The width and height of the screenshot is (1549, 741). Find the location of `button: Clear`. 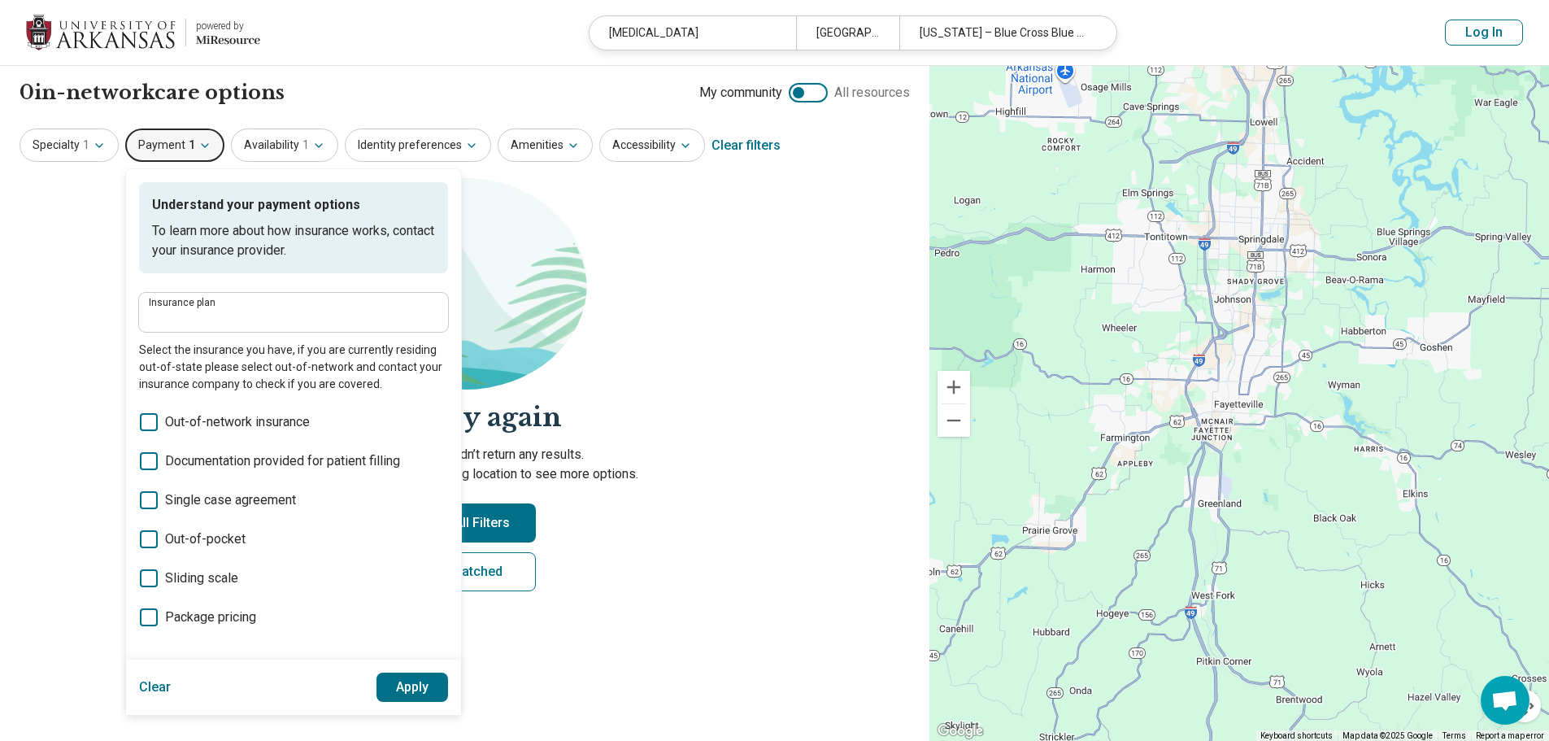

button: Clear is located at coordinates (155, 687).